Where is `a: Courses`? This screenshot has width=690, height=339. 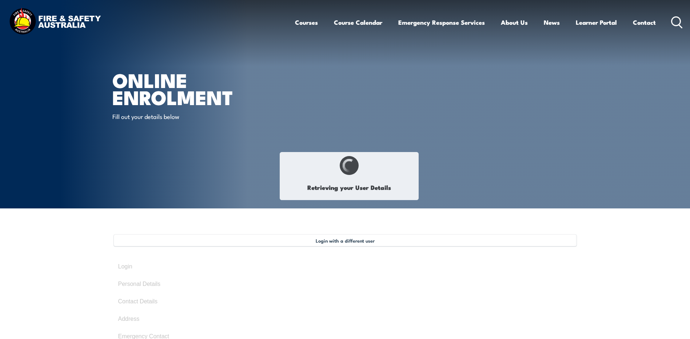 a: Courses is located at coordinates (306, 22).